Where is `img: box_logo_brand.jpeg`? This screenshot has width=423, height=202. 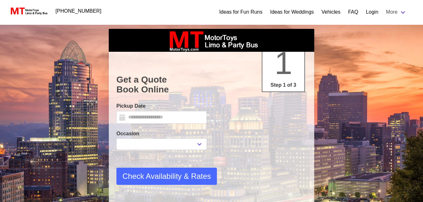 img: box_logo_brand.jpeg is located at coordinates (212, 40).